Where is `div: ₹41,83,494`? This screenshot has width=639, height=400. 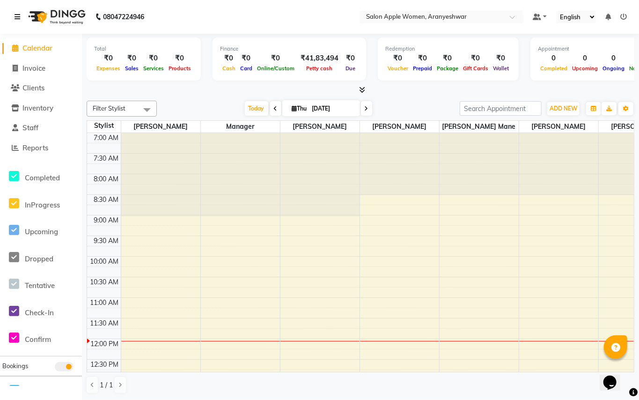
div: ₹41,83,494 is located at coordinates (319, 58).